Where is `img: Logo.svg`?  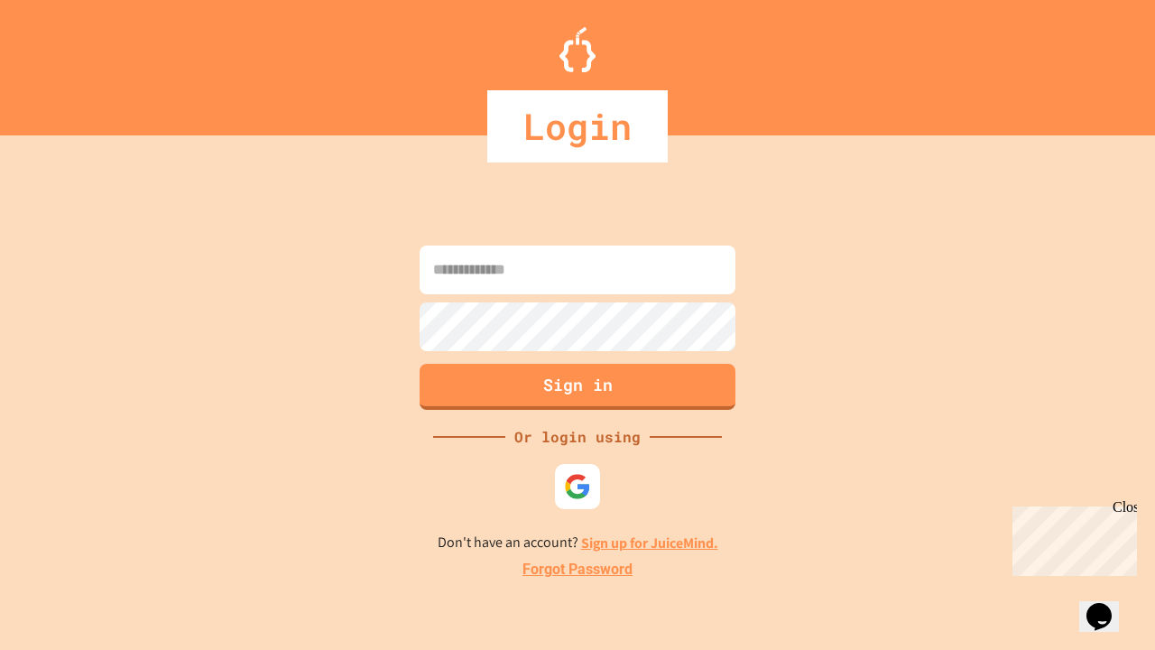
img: Logo.svg is located at coordinates (577, 50).